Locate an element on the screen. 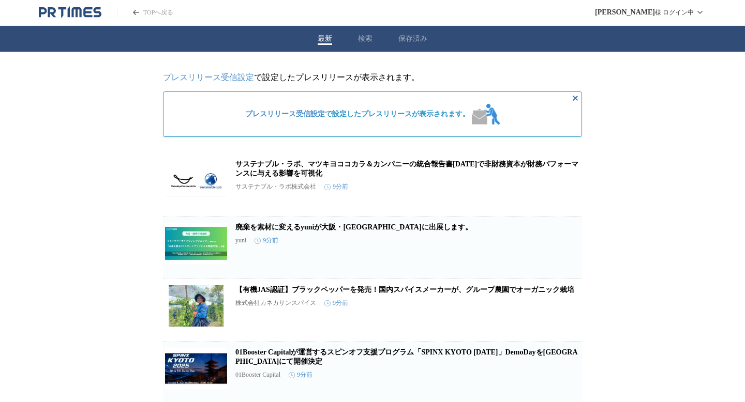 This screenshot has height=402, width=745. img: サステナブル・ラボ、マツキヨココカラ＆カンパニーの統合報告書2025で非財務資本が財務パフォーマンスに与える影響を可視化 is located at coordinates (196, 181).